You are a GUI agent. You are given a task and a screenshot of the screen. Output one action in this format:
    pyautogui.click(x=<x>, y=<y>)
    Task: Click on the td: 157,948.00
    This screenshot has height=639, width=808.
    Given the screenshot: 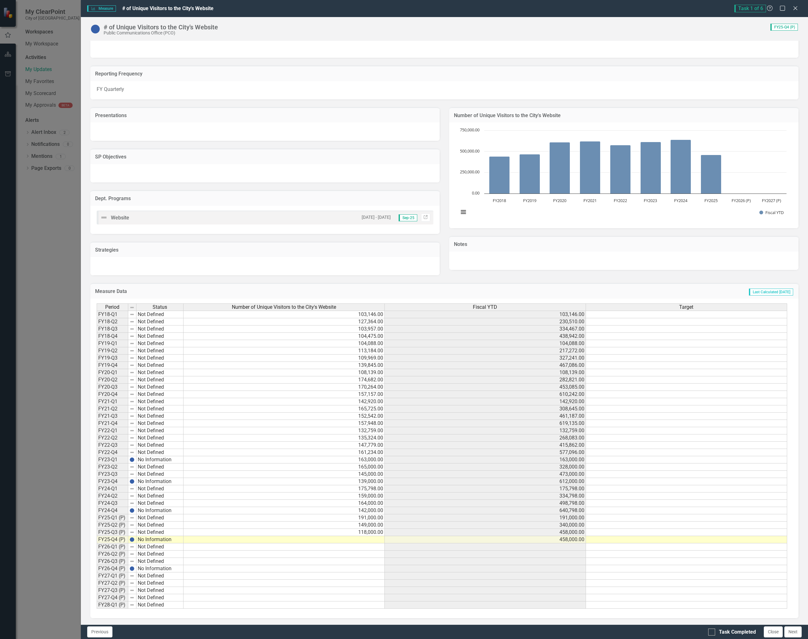 What is the action you would take?
    pyautogui.click(x=284, y=424)
    